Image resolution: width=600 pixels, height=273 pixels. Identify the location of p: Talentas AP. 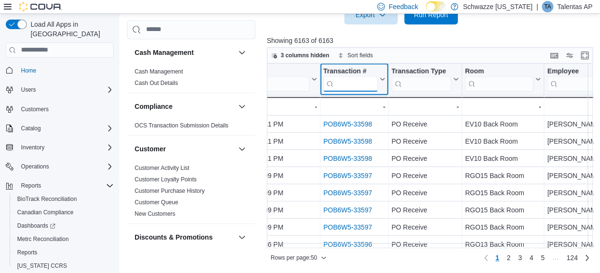
(575, 7).